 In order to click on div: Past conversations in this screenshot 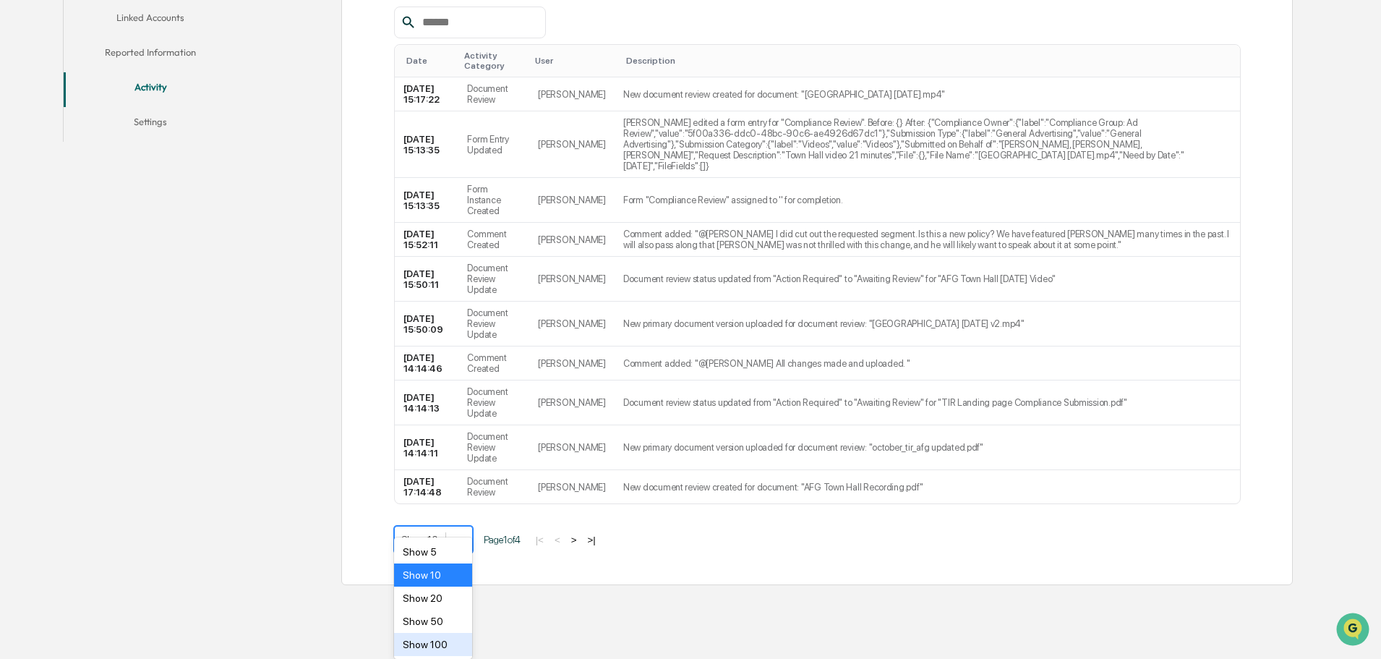, I will do `click(56, 166)`.